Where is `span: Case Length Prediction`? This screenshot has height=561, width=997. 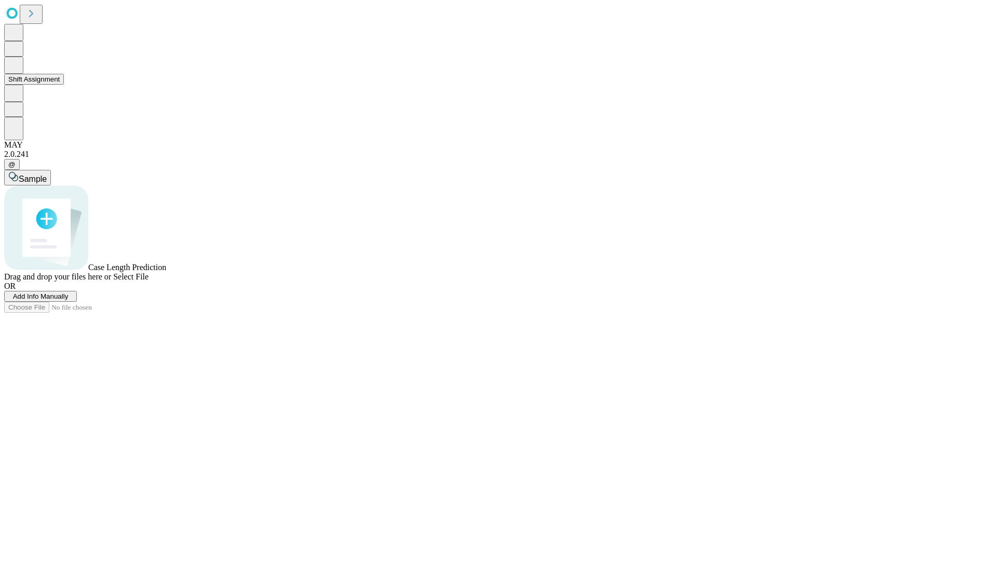 span: Case Length Prediction is located at coordinates (127, 267).